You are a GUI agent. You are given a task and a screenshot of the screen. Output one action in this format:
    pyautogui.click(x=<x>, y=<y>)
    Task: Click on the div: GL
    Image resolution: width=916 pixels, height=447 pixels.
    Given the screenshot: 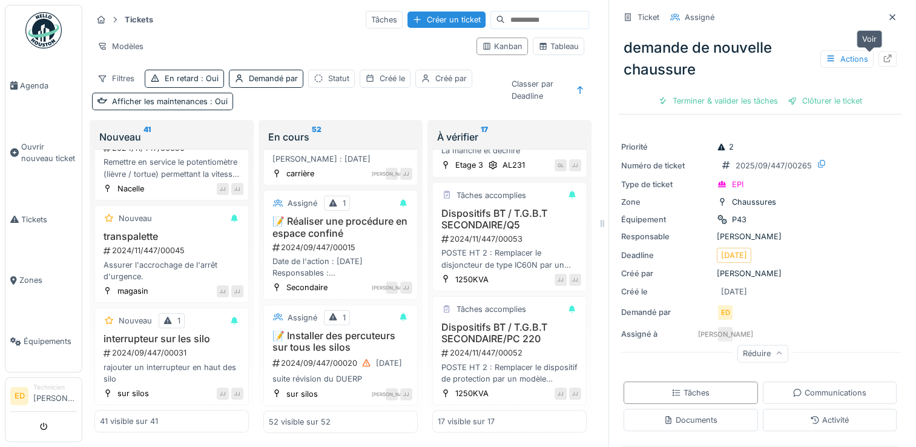 What is the action you would take?
    pyautogui.click(x=561, y=165)
    